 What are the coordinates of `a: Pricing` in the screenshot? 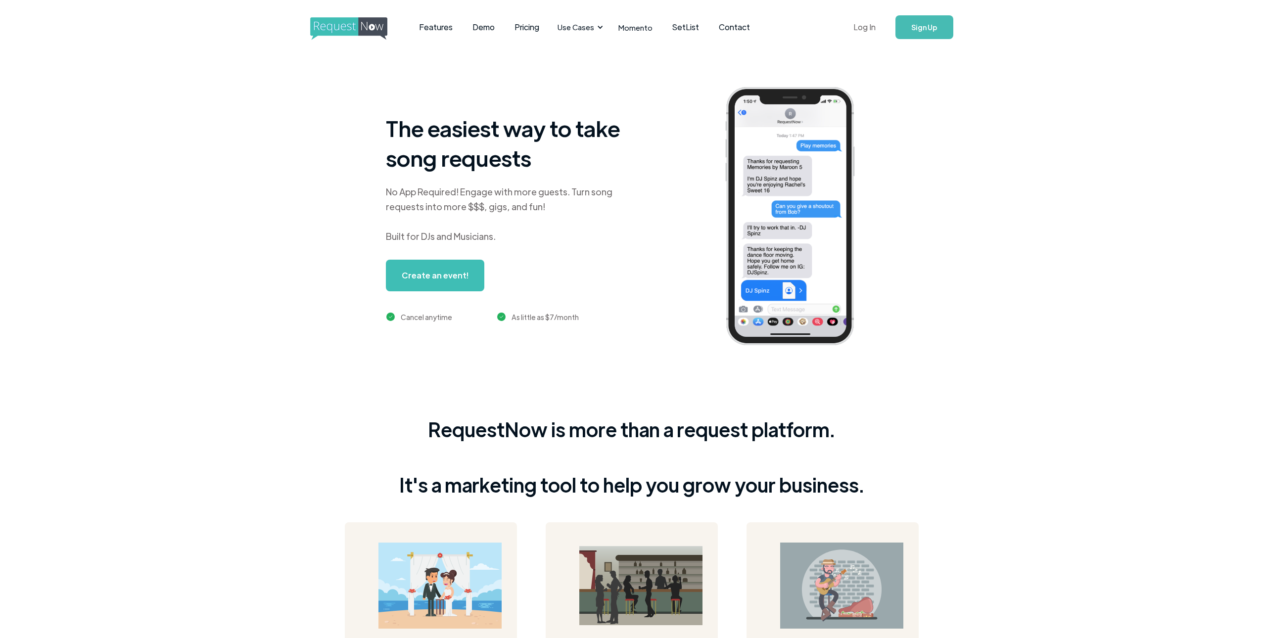 It's located at (527, 27).